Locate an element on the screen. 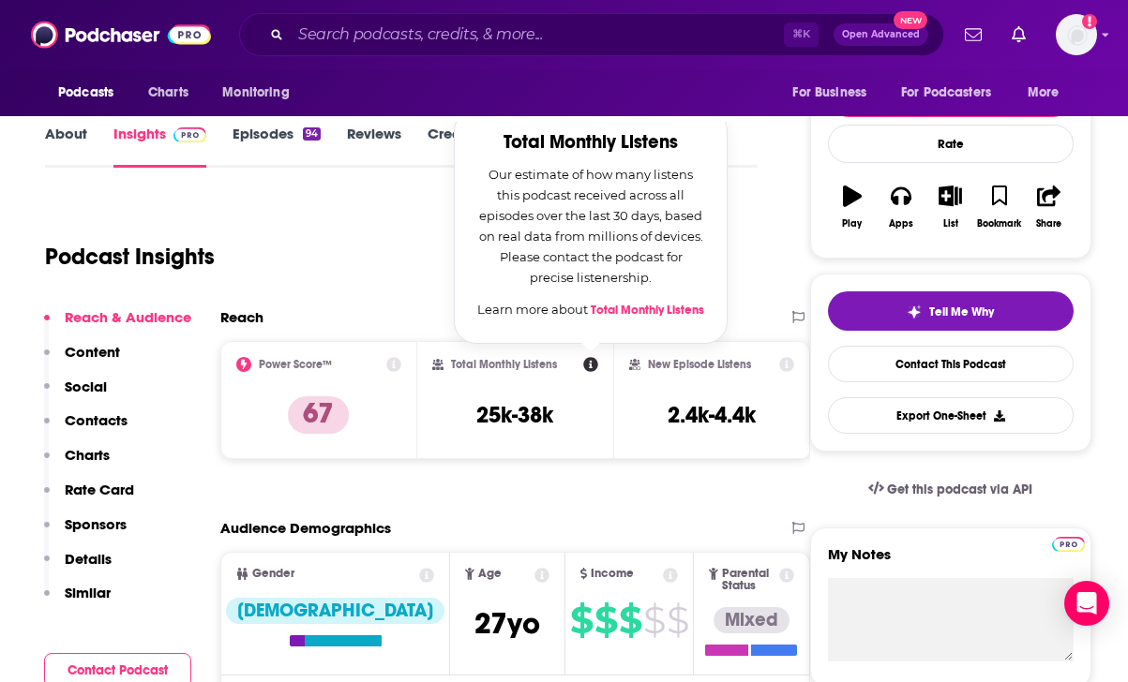 The width and height of the screenshot is (1128, 682). span: Charts is located at coordinates (168, 93).